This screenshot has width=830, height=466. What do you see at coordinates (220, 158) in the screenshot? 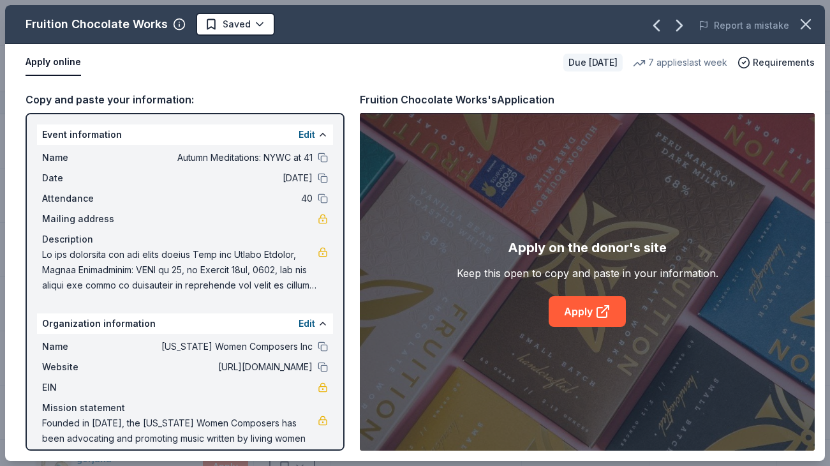
I see `span: Autumn Meditations: NYWC at 41` at bounding box center [220, 158].